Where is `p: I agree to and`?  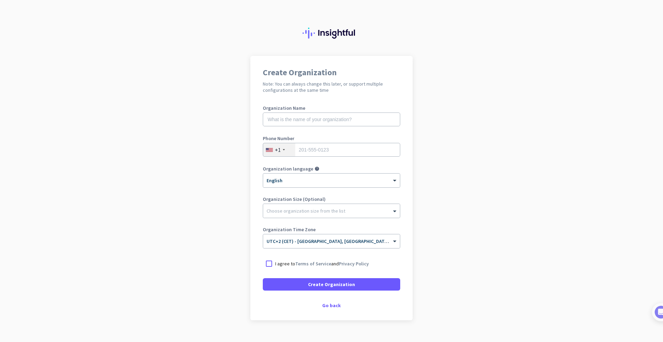 p: I agree to and is located at coordinates (322, 264).